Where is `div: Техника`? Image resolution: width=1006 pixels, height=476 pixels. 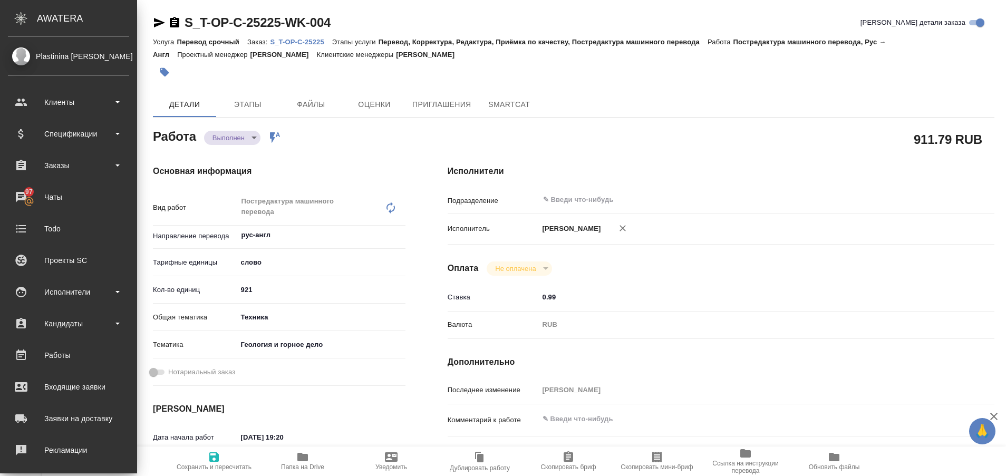
div: Техника is located at coordinates (321, 317).